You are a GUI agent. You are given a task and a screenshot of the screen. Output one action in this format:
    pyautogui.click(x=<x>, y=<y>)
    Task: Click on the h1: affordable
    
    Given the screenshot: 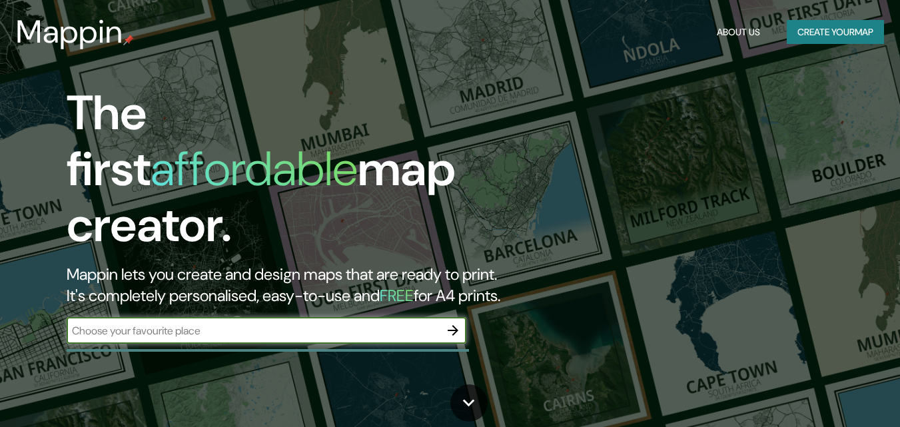 What is the action you would take?
    pyautogui.click(x=254, y=169)
    